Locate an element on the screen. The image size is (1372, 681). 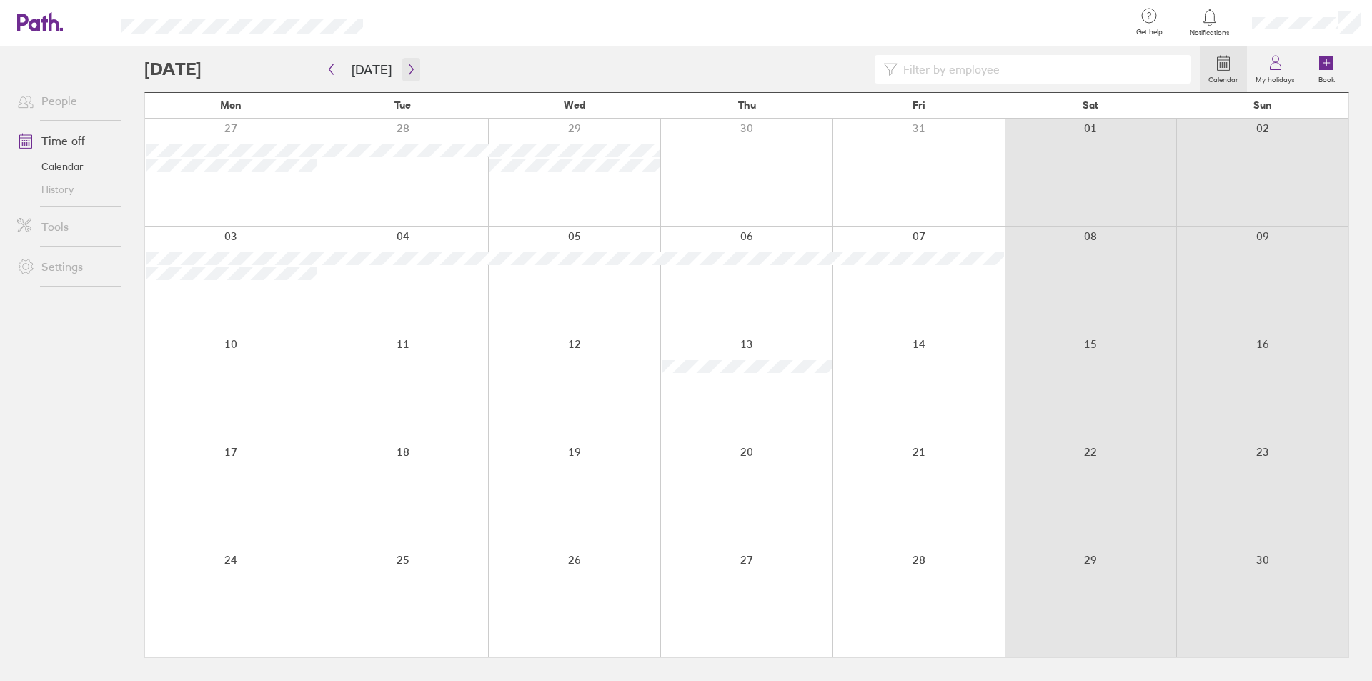
span: Tue is located at coordinates (402, 105).